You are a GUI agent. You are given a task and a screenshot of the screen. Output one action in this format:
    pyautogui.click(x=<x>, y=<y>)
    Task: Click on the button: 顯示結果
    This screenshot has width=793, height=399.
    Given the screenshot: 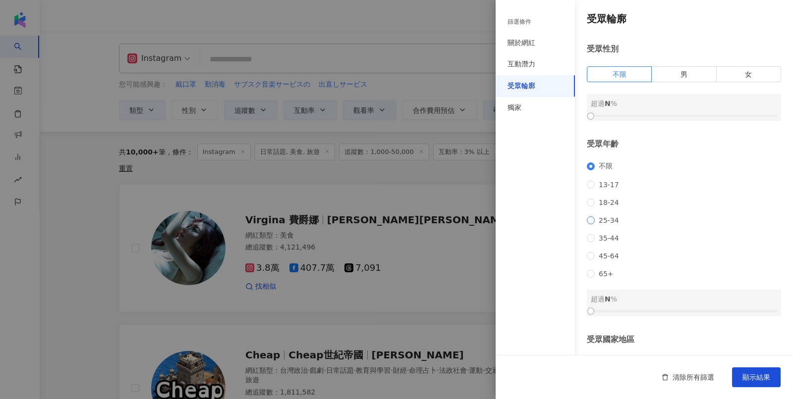 What is the action you would take?
    pyautogui.click(x=756, y=377)
    